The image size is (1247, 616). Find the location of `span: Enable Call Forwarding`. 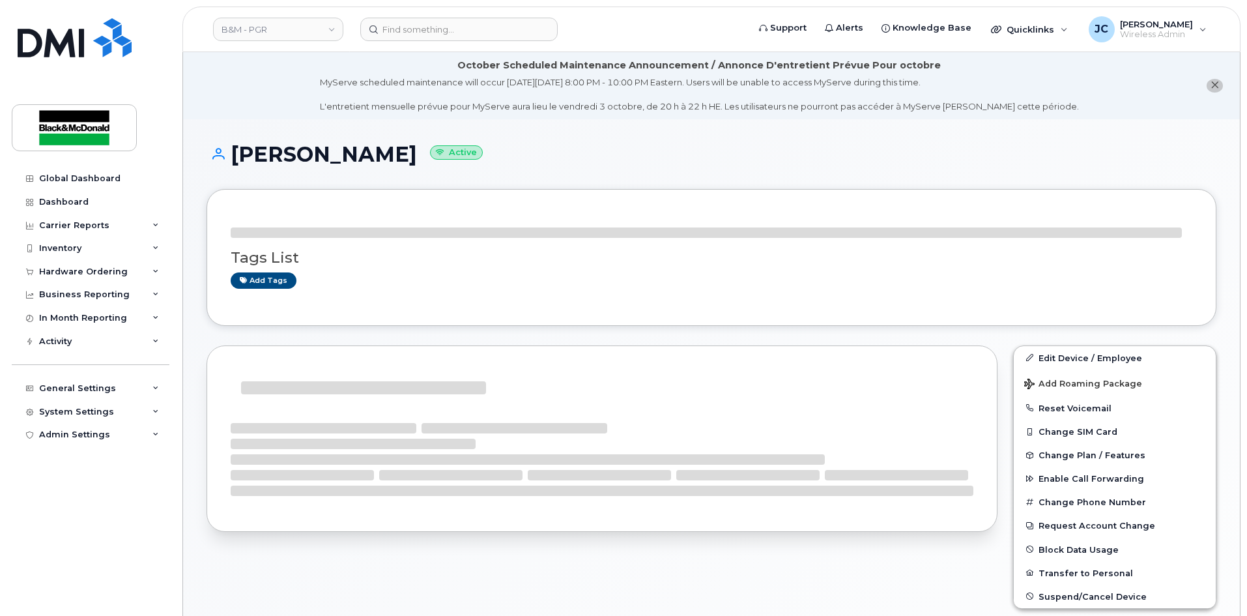

span: Enable Call Forwarding is located at coordinates (1091, 478).